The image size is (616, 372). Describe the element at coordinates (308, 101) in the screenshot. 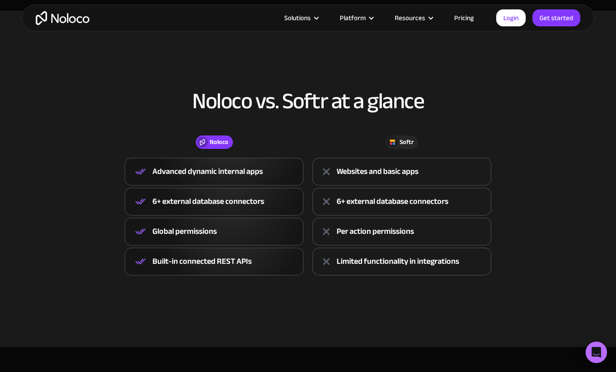

I see `h2: Noloco vs. Softr at a glance` at that location.